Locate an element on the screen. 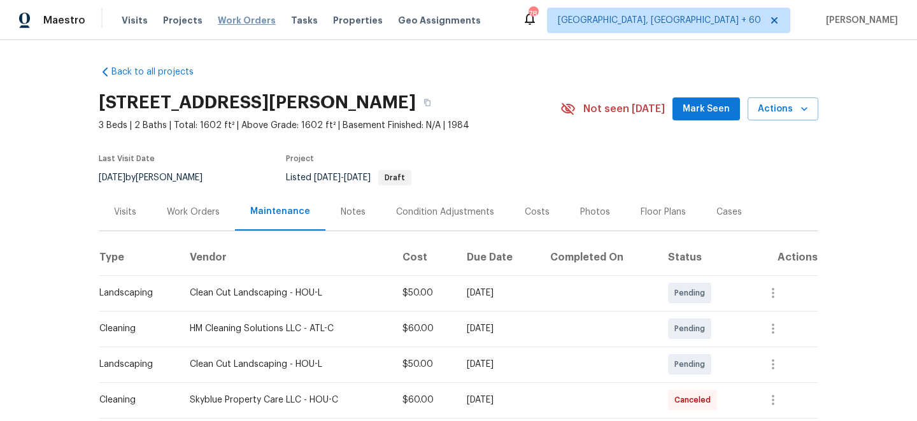  span: Draft is located at coordinates (395, 178).